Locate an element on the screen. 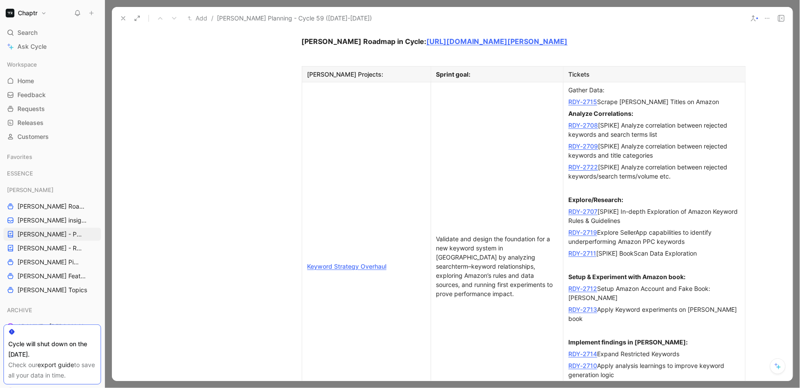  a: RDY-2715 is located at coordinates (583, 102).